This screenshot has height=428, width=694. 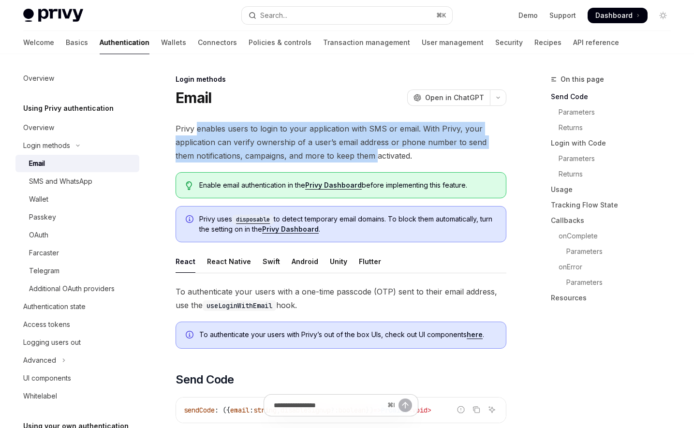 What do you see at coordinates (77, 181) in the screenshot?
I see `a: SMS and WhatsApp` at bounding box center [77, 181].